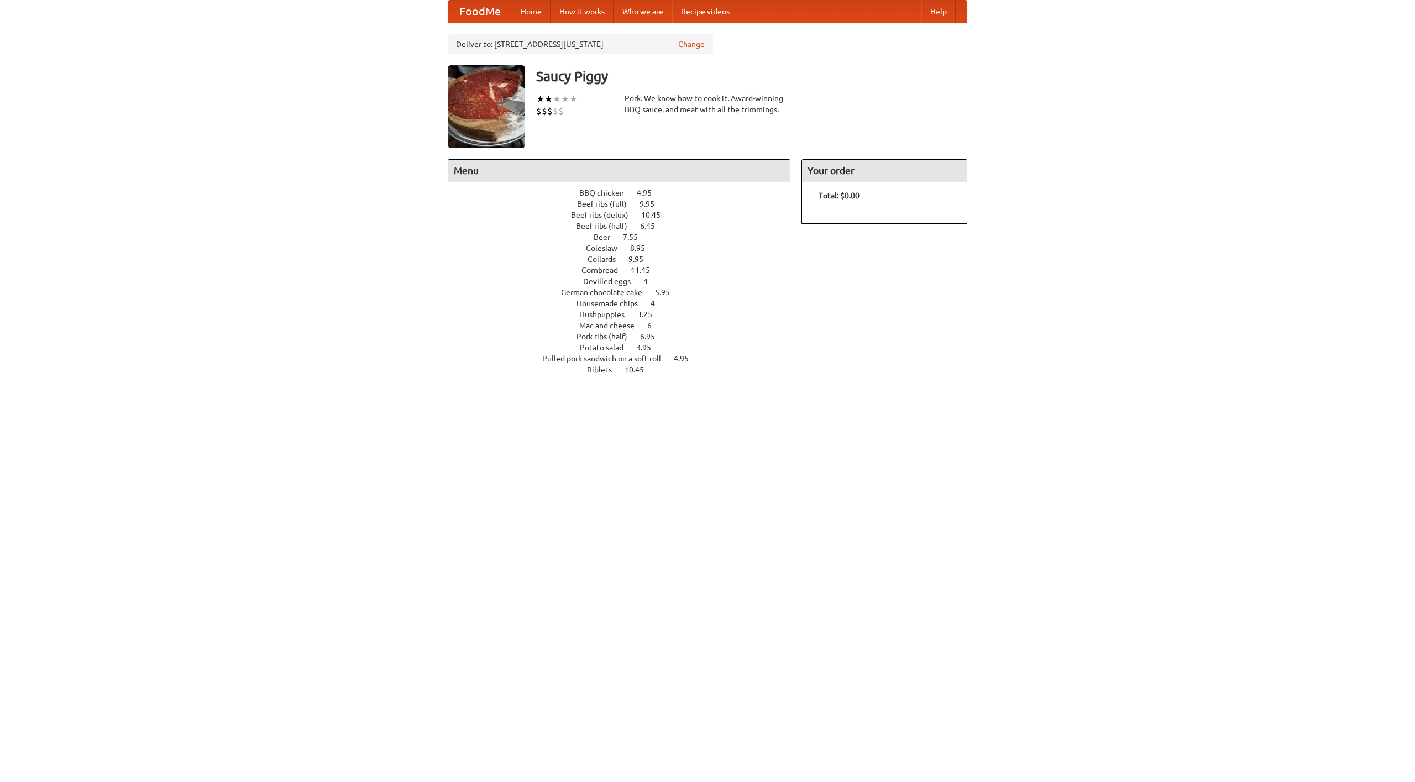  I want to click on span: German chocolate cake, so click(607, 292).